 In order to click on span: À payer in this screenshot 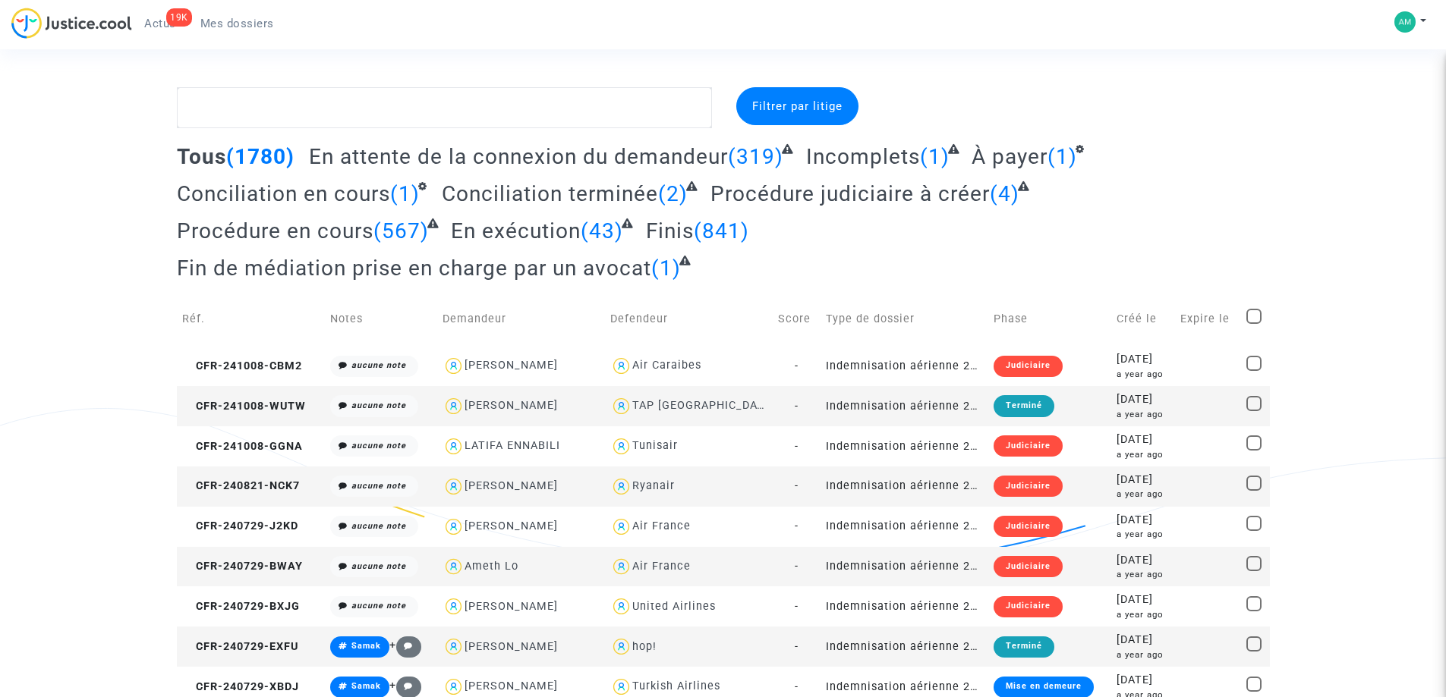, I will do `click(1009, 156)`.